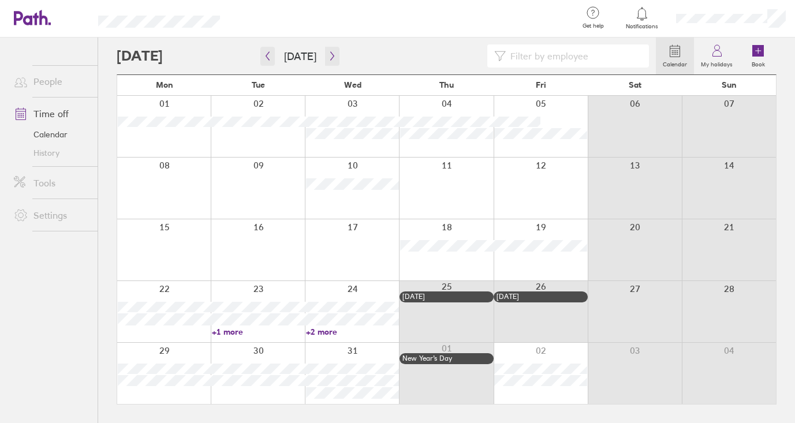  Describe the element at coordinates (51, 215) in the screenshot. I see `a: Settings` at that location.